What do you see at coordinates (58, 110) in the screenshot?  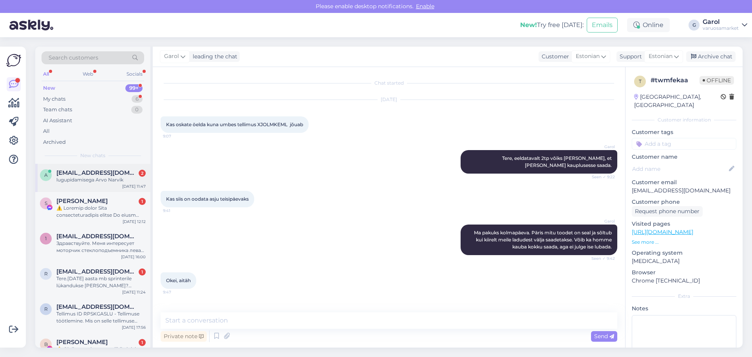 I see `div: Team chats` at bounding box center [58, 110].